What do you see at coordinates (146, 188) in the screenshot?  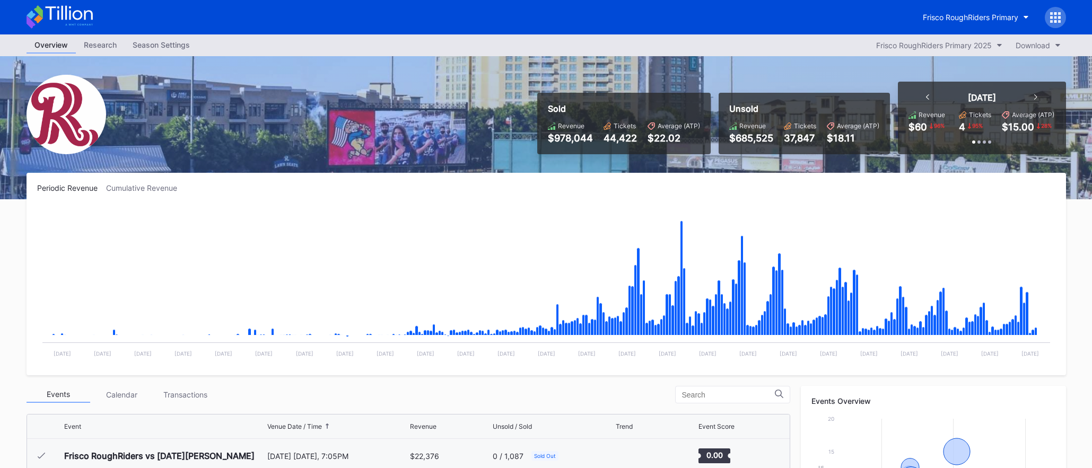 I see `div: Cumulative Revenue` at bounding box center [146, 188].